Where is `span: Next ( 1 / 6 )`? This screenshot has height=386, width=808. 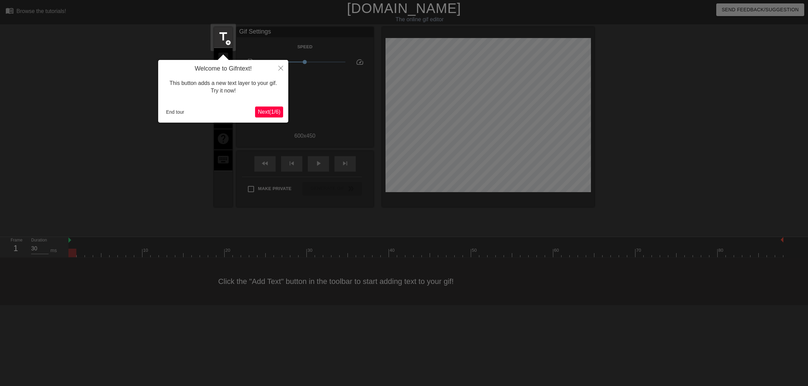
span: Next ( 1 / 6 ) is located at coordinates (269, 112).